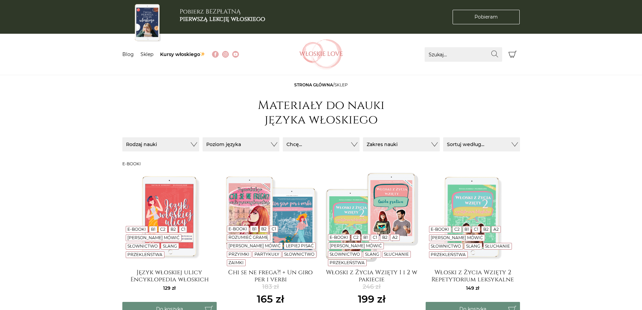 The image size is (642, 310). Describe the element at coordinates (314, 85) in the screenshot. I see `a: Strona główna` at that location.